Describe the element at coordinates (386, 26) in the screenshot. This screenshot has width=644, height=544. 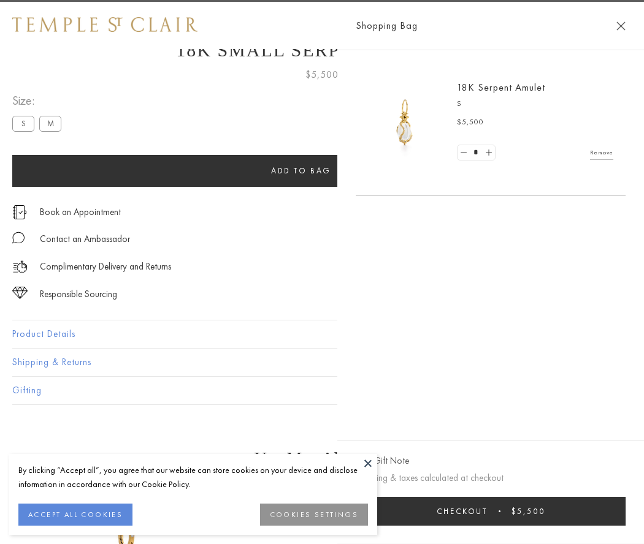
I see `span: Shopping Bag` at that location.